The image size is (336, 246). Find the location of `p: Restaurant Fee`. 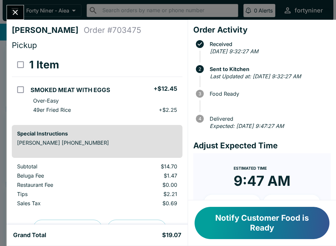

p: Restaurant Fee is located at coordinates (61, 185).